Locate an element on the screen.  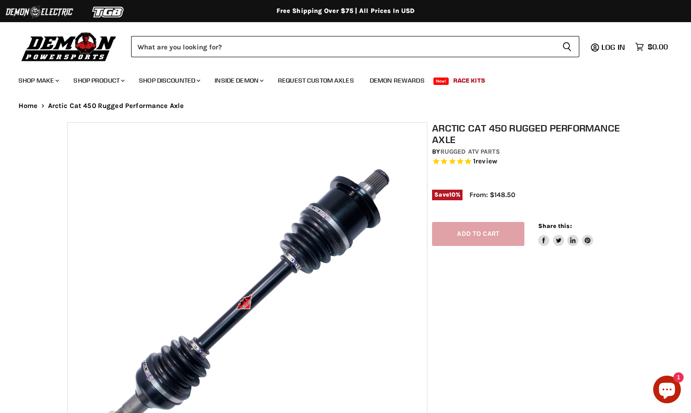
span: Save % is located at coordinates (447, 195).